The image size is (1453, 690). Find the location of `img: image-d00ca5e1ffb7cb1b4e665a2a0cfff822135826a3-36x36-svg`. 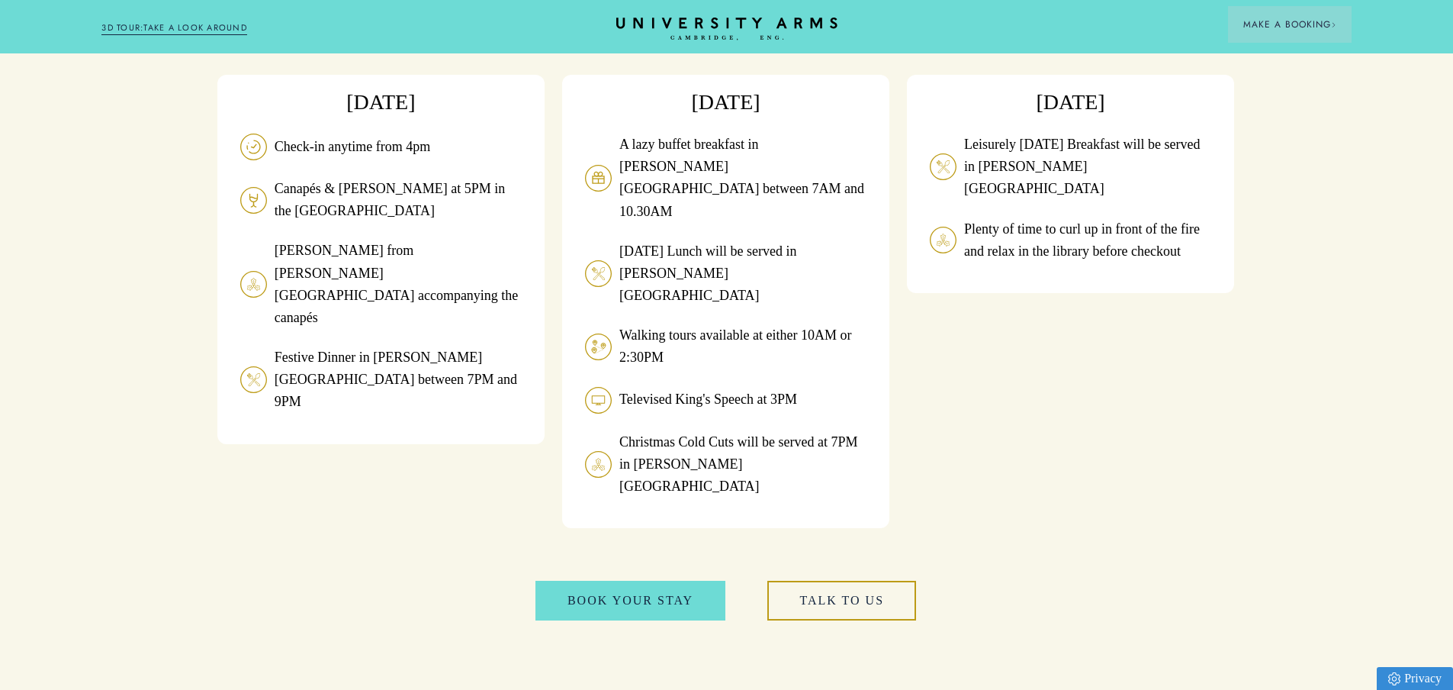

img: image-d00ca5e1ffb7cb1b4e665a2a0cfff822135826a3-36x36-svg is located at coordinates (598, 400).